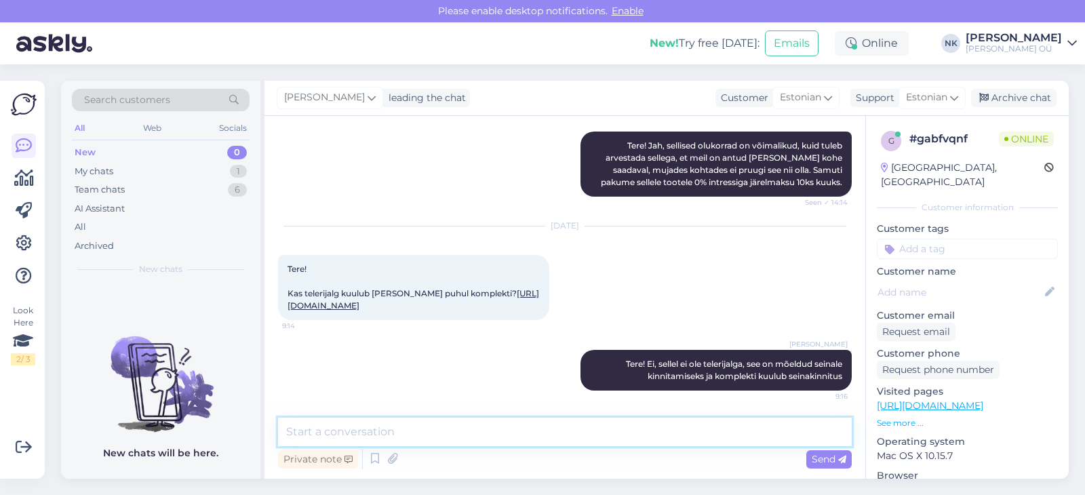 This screenshot has height=495, width=1085. Describe the element at coordinates (891, 140) in the screenshot. I see `span: g` at that location.